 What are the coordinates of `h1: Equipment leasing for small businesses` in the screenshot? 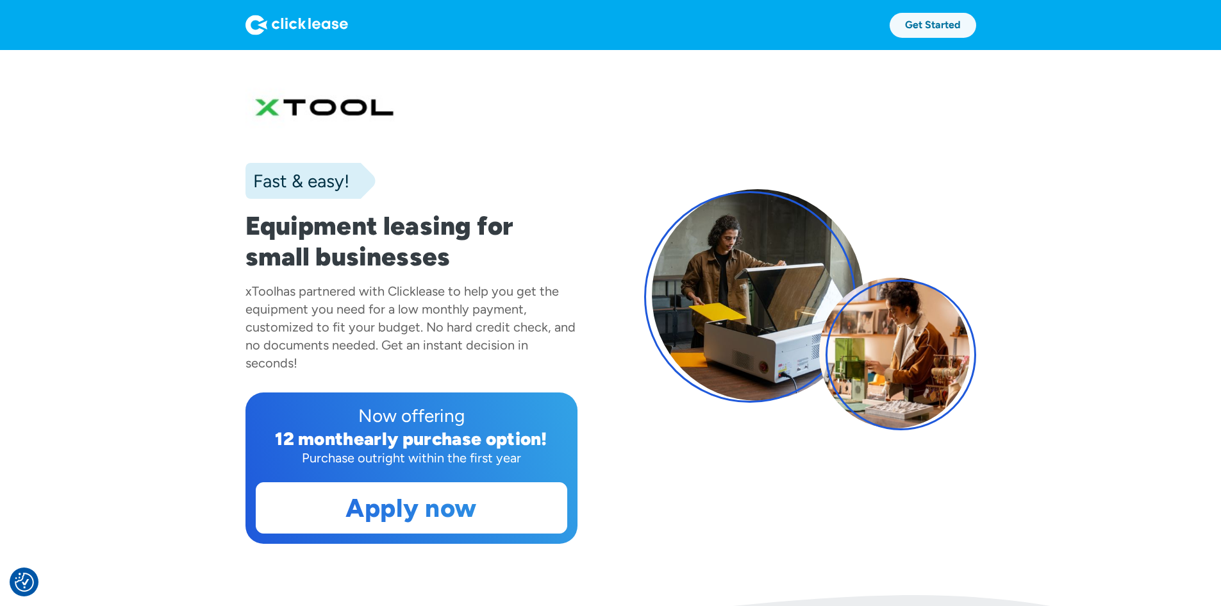 It's located at (412, 241).